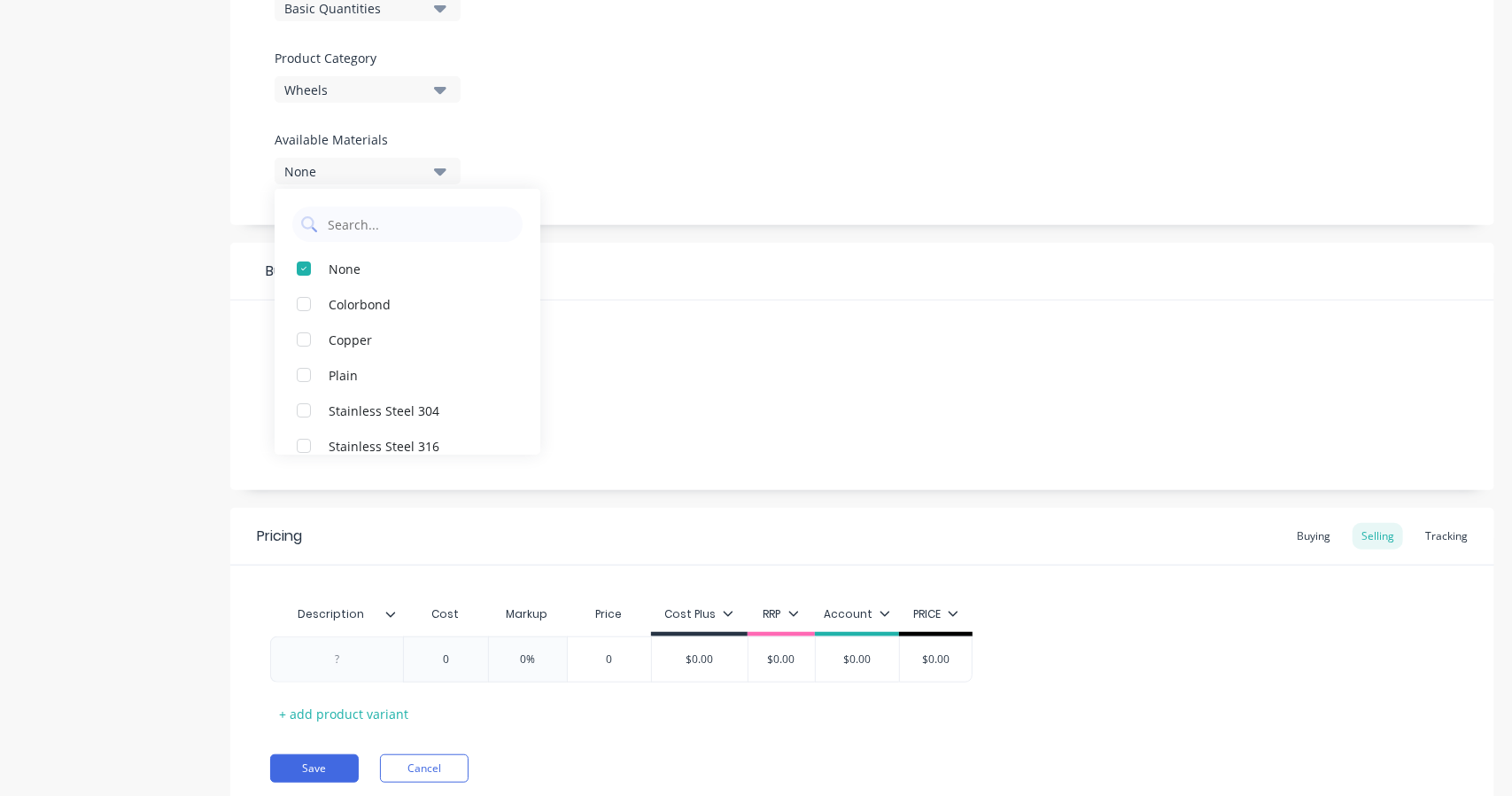 This screenshot has width=1512, height=796. Describe the element at coordinates (279, 536) in the screenshot. I see `div: Pricing` at that location.